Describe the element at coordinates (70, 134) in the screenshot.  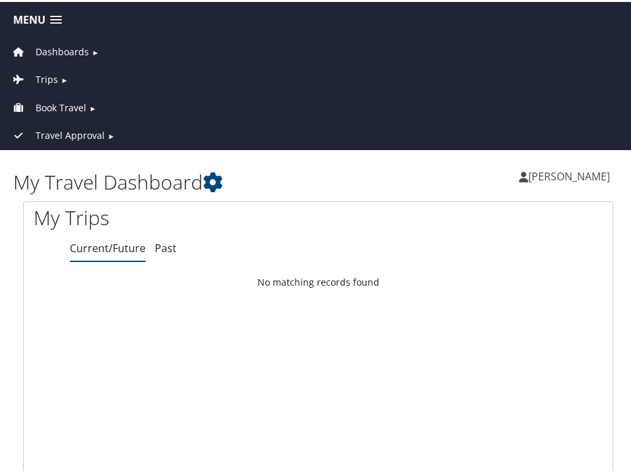
I see `span: Travel Approval` at that location.